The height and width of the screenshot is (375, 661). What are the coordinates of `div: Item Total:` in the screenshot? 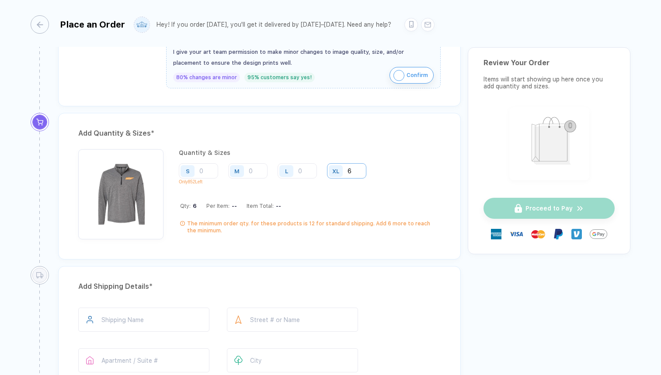 It's located at (264, 205).